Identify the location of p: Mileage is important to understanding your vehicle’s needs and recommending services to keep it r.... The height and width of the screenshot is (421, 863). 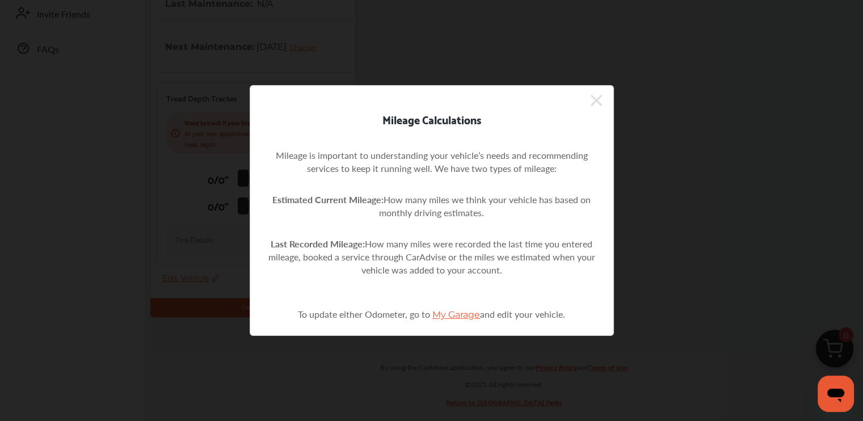
(432, 162).